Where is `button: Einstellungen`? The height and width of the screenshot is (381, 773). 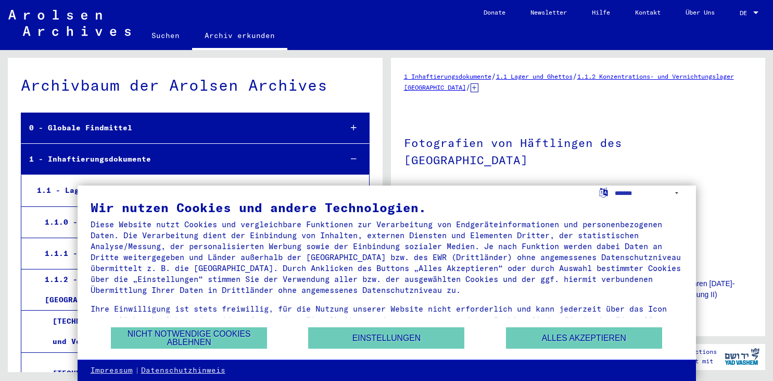
button: Einstellungen is located at coordinates (386, 337).